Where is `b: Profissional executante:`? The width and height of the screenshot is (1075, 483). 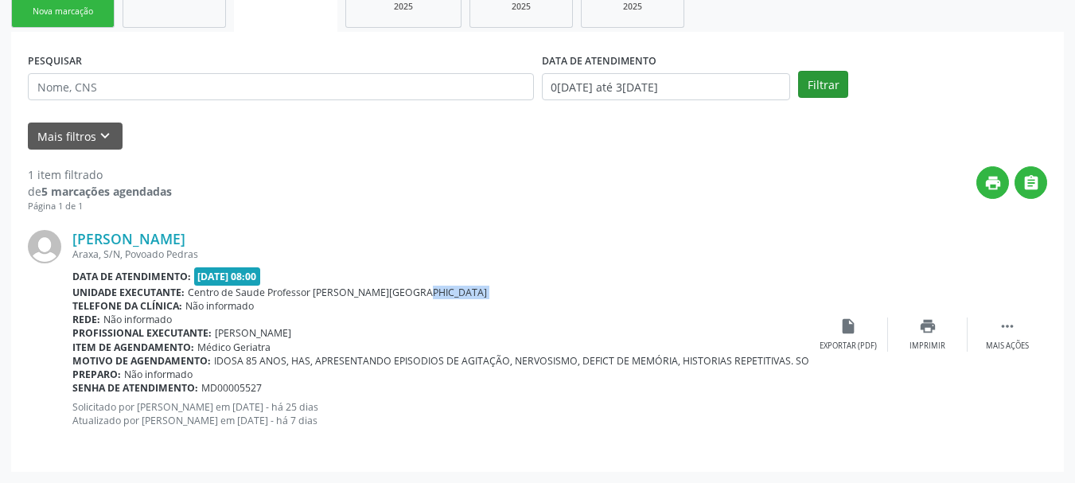 b: Profissional executante: is located at coordinates (142, 333).